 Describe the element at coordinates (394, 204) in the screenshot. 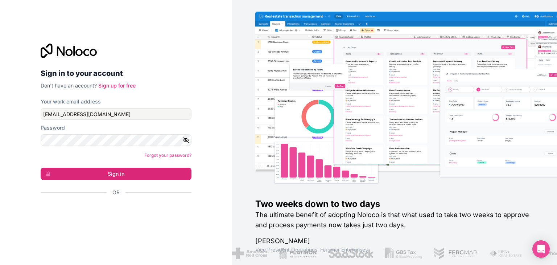

I see `h1: Two weeks down to two days` at that location.